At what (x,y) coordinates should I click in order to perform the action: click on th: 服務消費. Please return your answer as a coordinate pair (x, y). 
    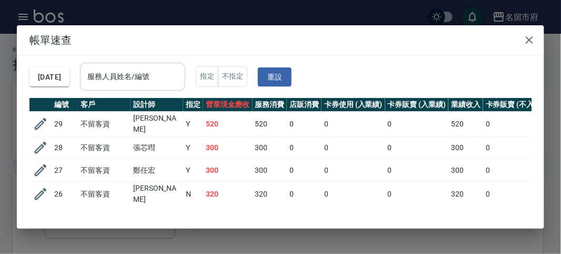
    Looking at the image, I should click on (270, 105).